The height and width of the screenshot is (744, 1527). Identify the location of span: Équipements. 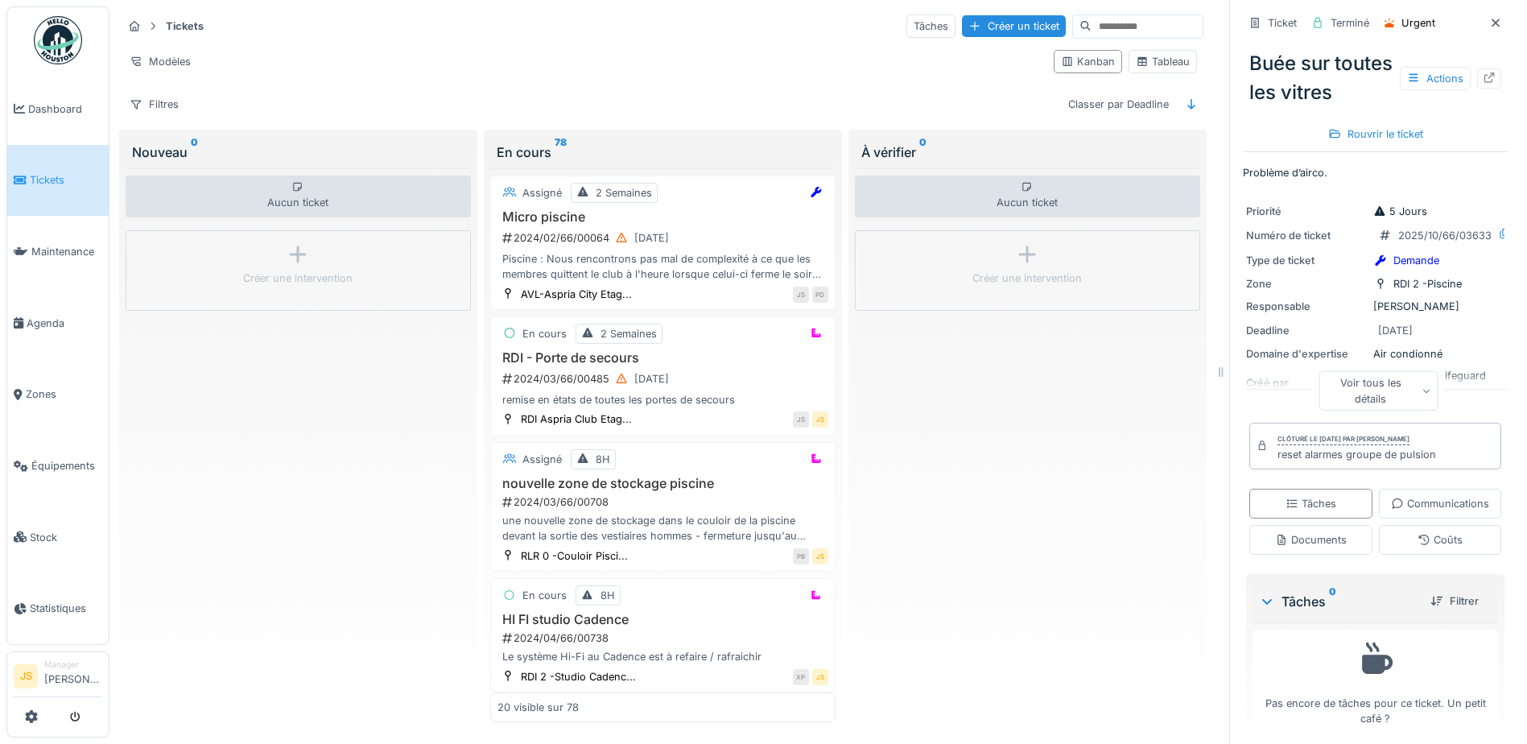
(67, 465).